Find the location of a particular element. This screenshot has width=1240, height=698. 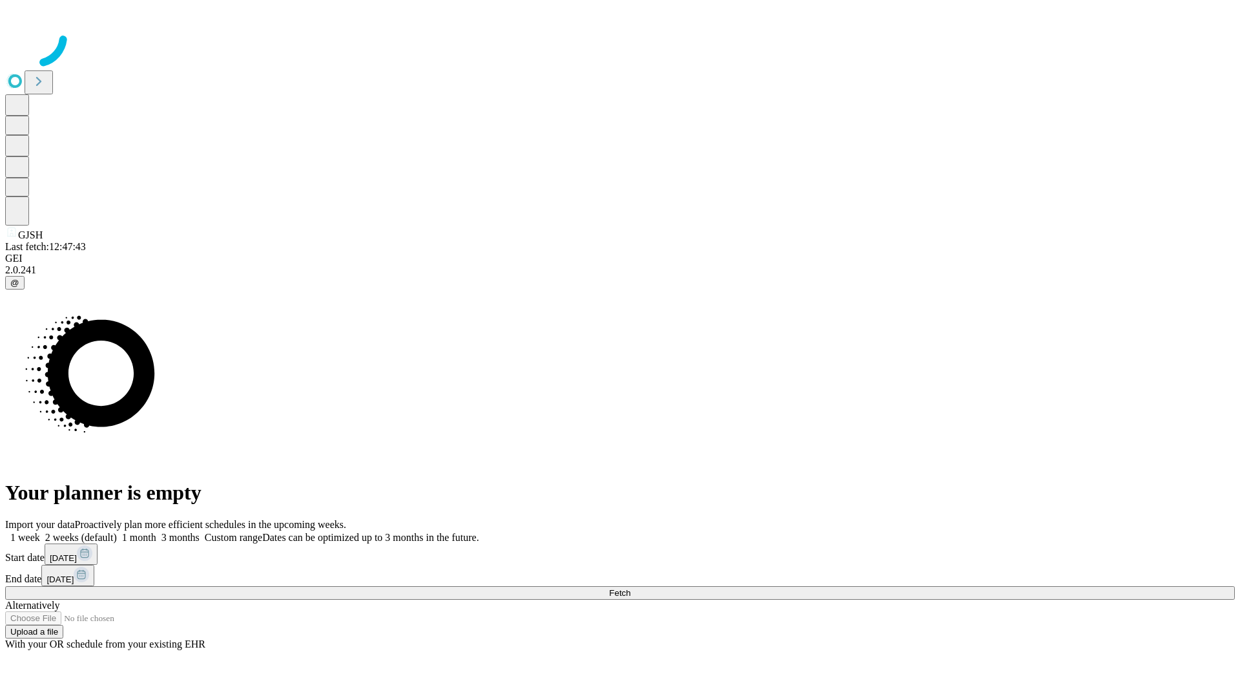

div: 2.0.241 is located at coordinates (620, 270).